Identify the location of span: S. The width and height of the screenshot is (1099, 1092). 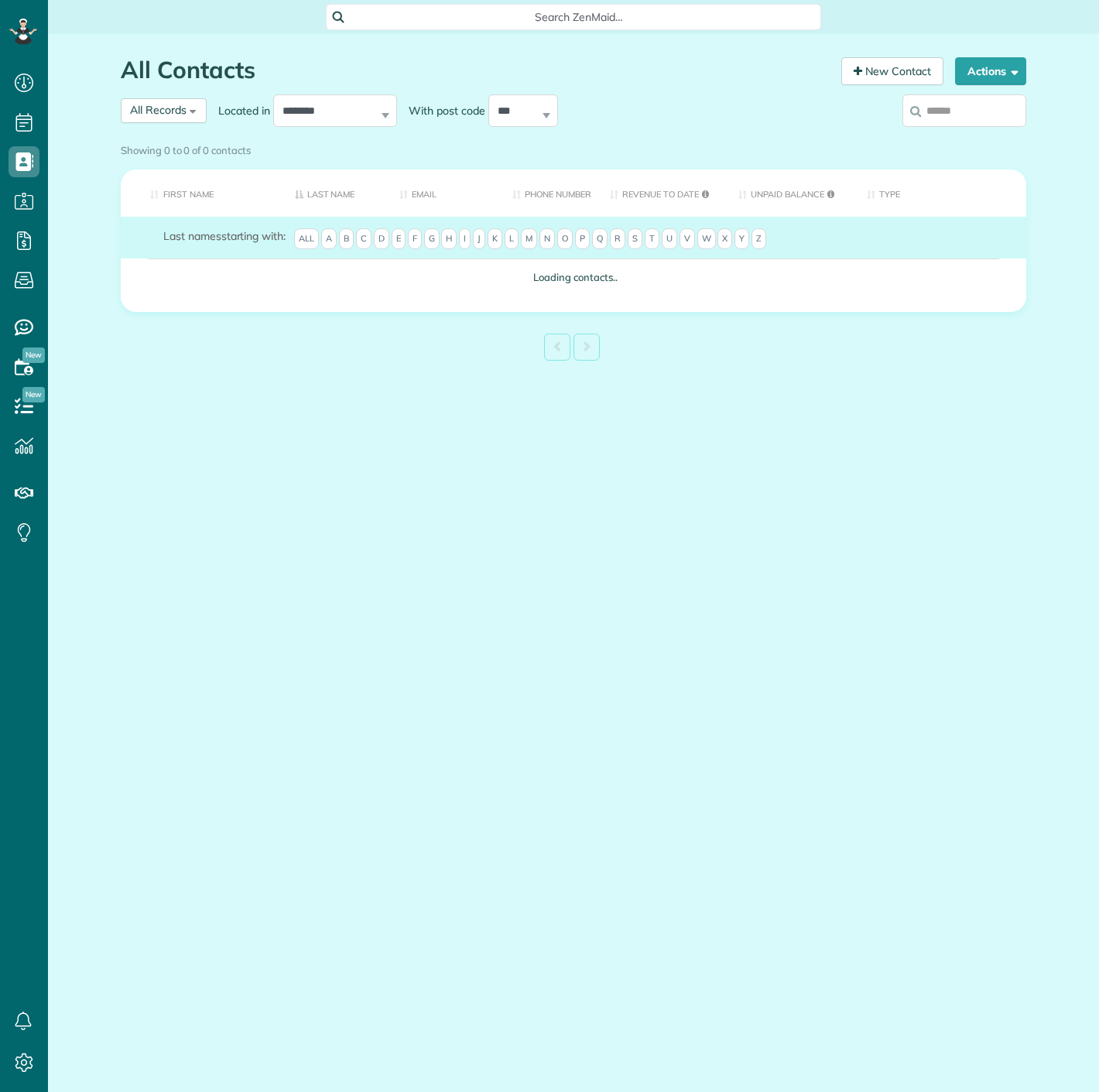
(635, 239).